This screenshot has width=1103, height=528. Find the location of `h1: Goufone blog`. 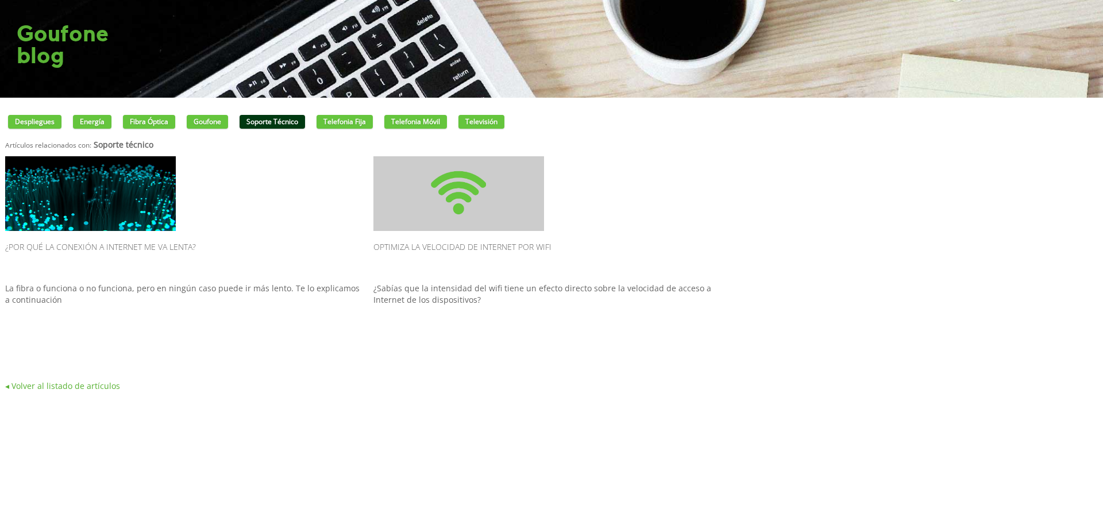

h1: Goufone blog is located at coordinates (63, 45).